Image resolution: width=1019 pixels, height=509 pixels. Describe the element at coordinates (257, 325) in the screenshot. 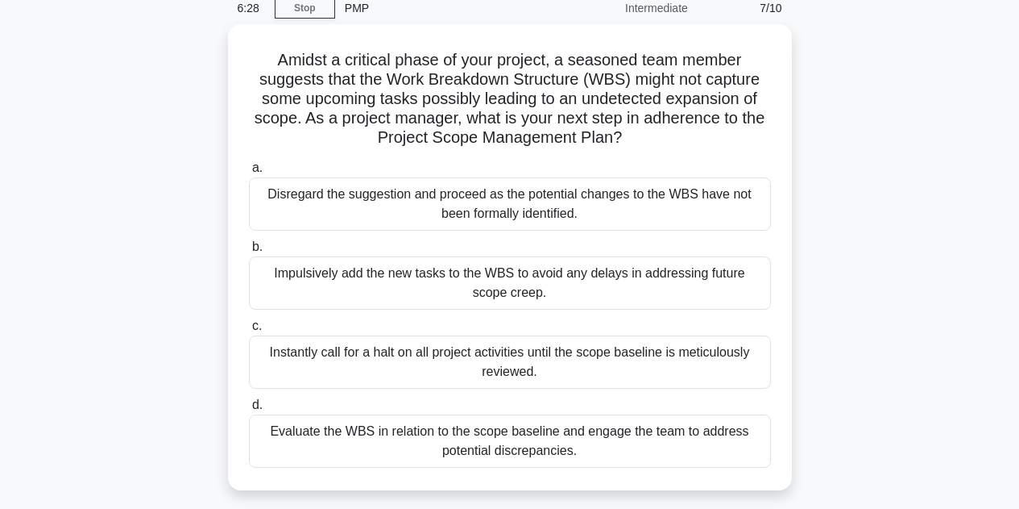

I see `span: c.` at that location.